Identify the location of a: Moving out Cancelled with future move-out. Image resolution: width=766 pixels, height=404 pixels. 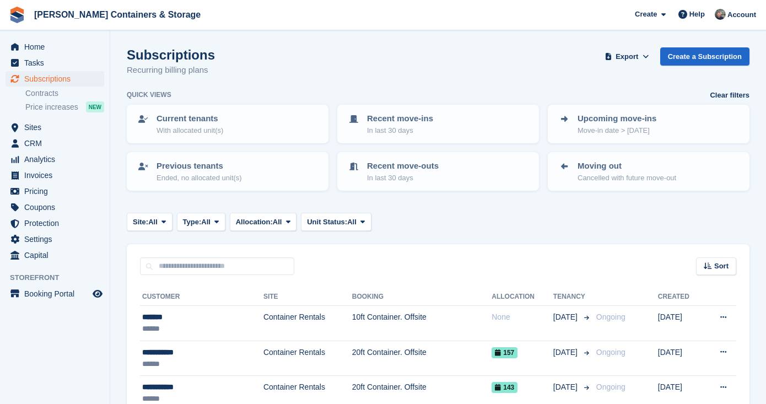
(649, 171).